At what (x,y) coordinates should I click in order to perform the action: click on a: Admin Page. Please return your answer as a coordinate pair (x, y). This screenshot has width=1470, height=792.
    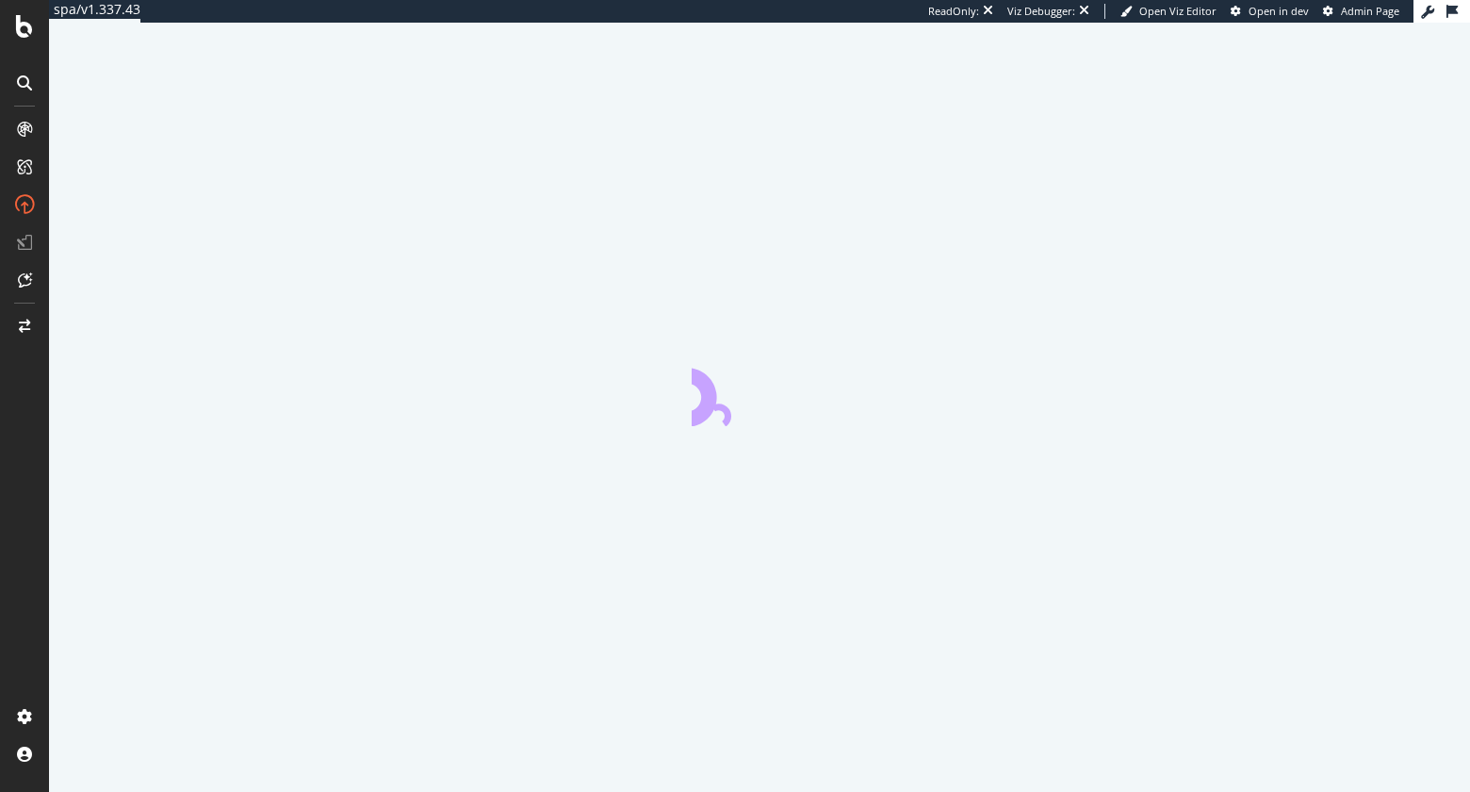
    Looking at the image, I should click on (1361, 11).